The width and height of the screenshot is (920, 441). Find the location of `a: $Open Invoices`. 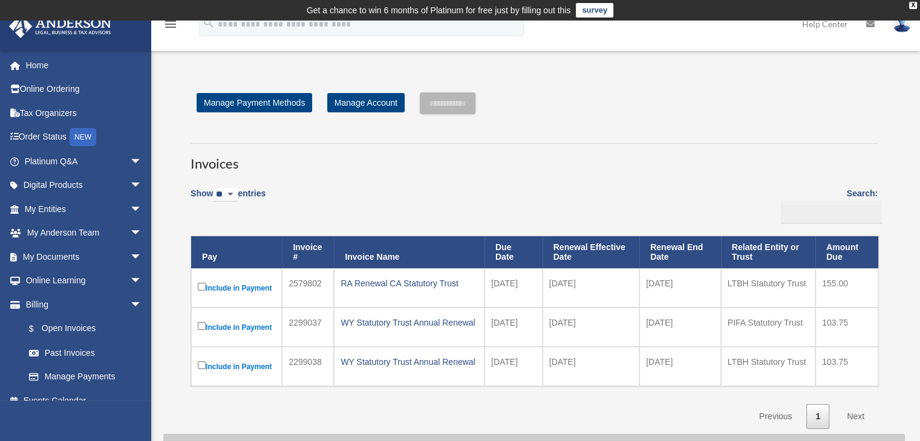

a: $Open Invoices is located at coordinates (82, 329).